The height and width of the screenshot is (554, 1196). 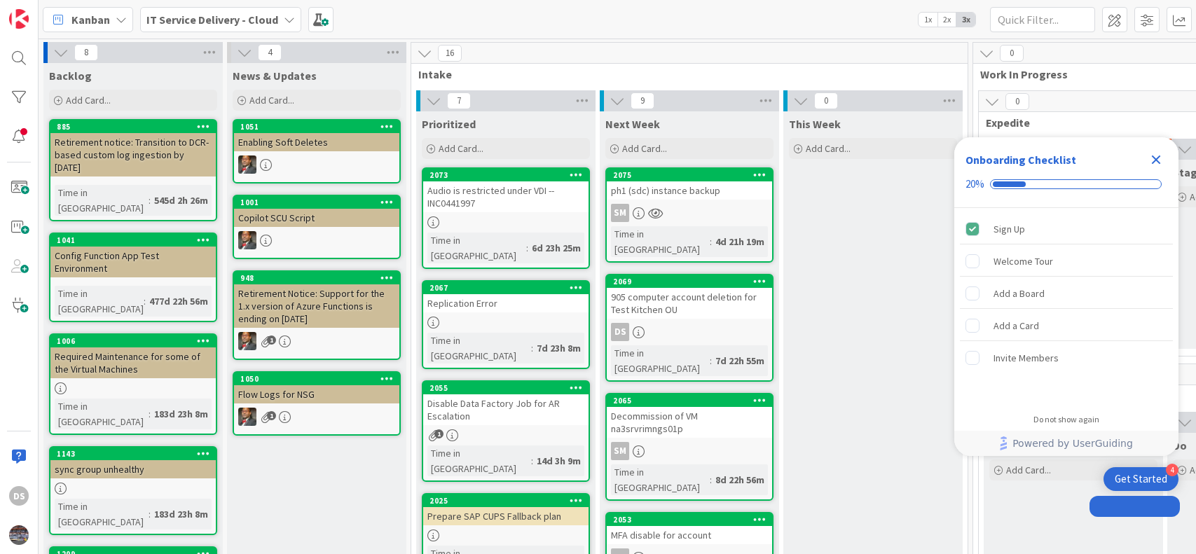 I want to click on div: Enabling Soft Deletes, so click(x=317, y=142).